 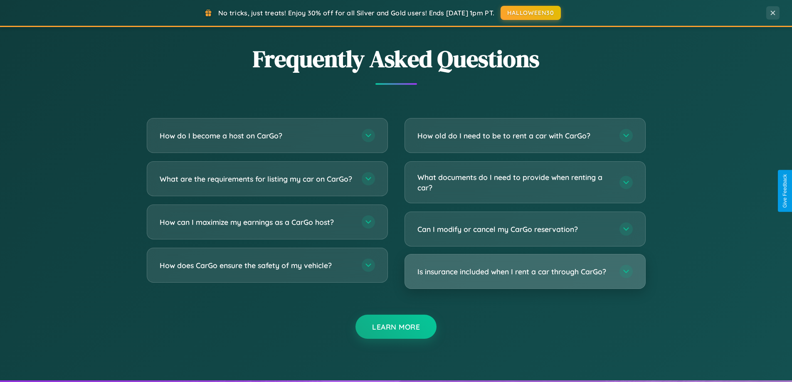 I want to click on h3: What are the requirements for listing my car on CarGo?, so click(x=257, y=179).